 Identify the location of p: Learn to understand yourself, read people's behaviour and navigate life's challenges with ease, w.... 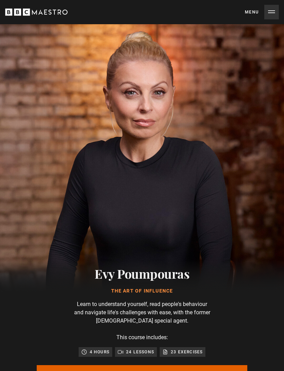
(142, 313).